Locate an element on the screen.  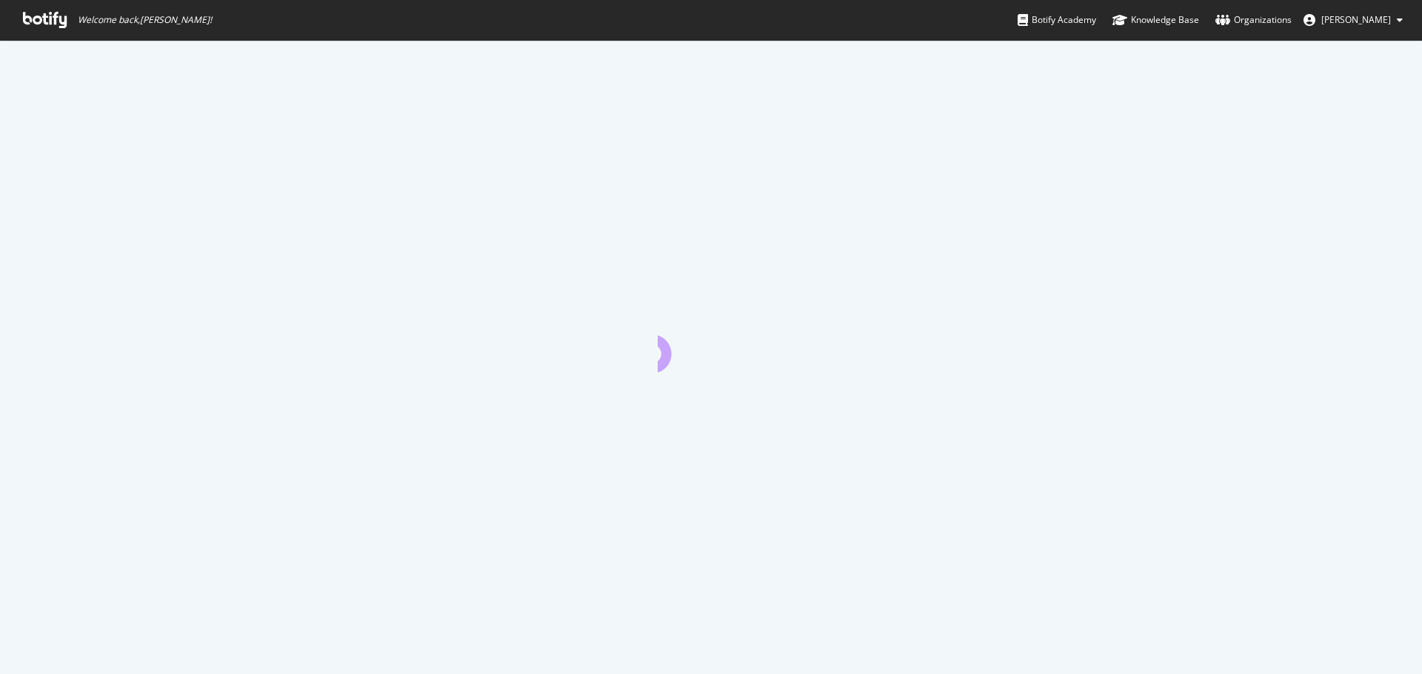
div: Knowledge Base is located at coordinates (1155, 20).